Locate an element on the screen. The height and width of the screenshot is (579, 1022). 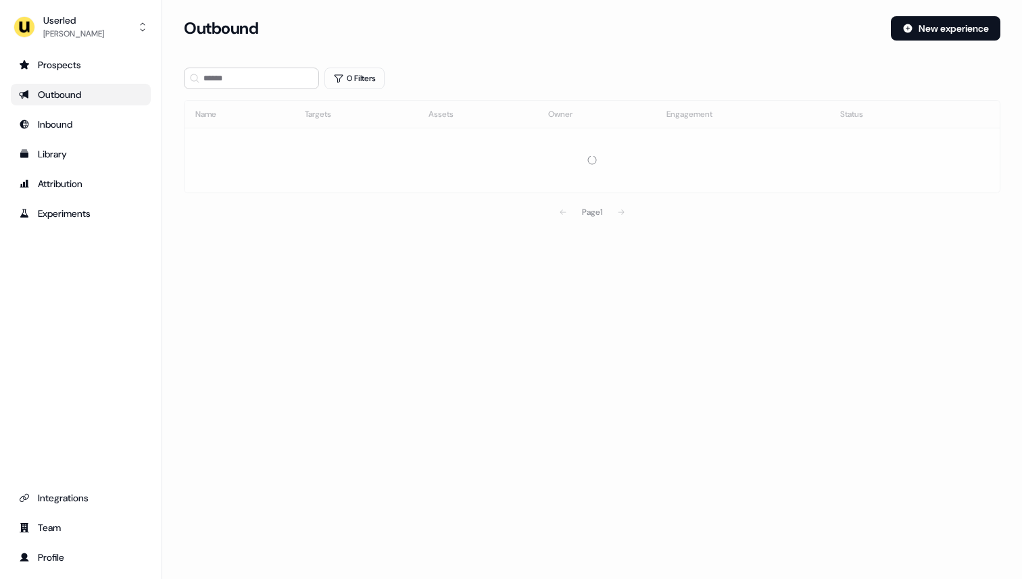
button: 0 Filters is located at coordinates (354, 78).